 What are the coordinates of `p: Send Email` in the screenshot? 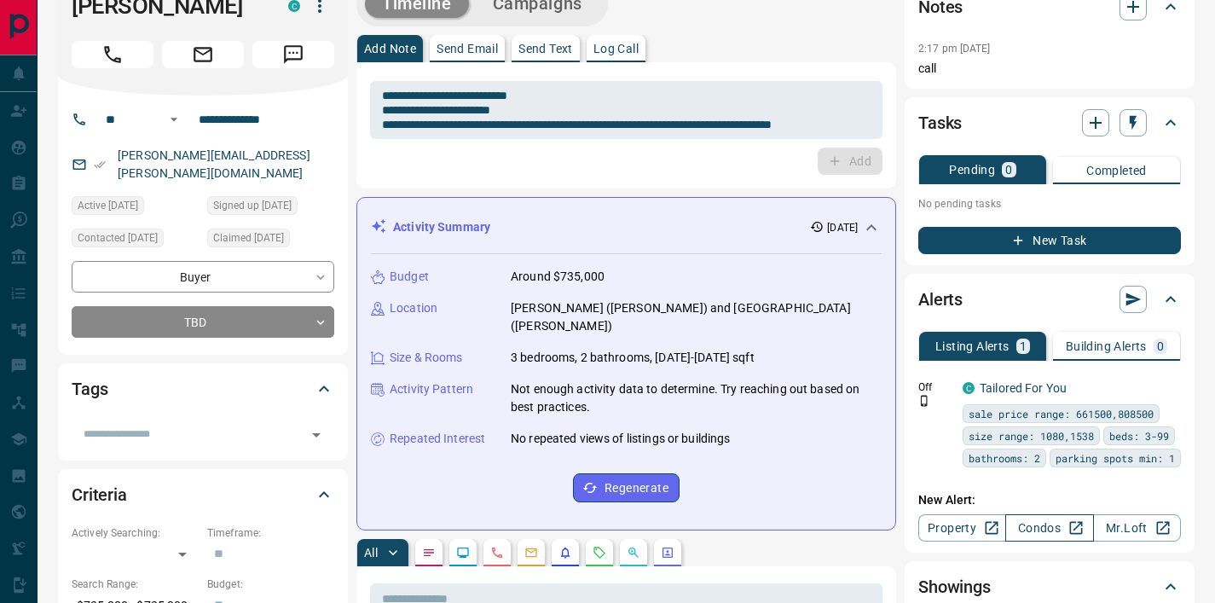 It's located at (467, 49).